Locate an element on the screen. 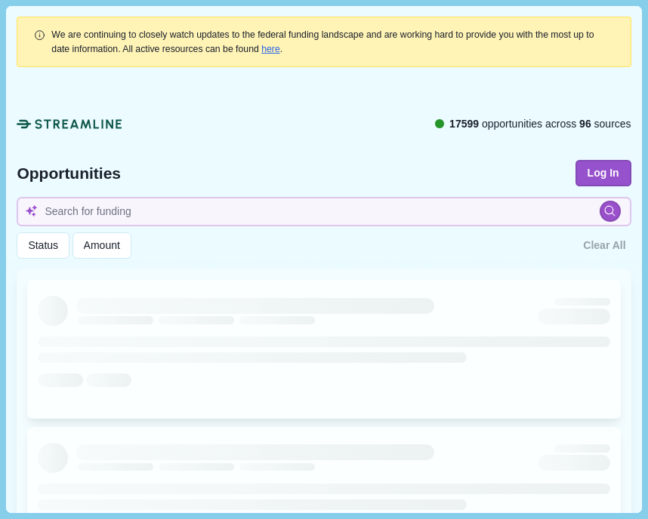 This screenshot has height=519, width=648. input: Search for funding is located at coordinates (323, 211).